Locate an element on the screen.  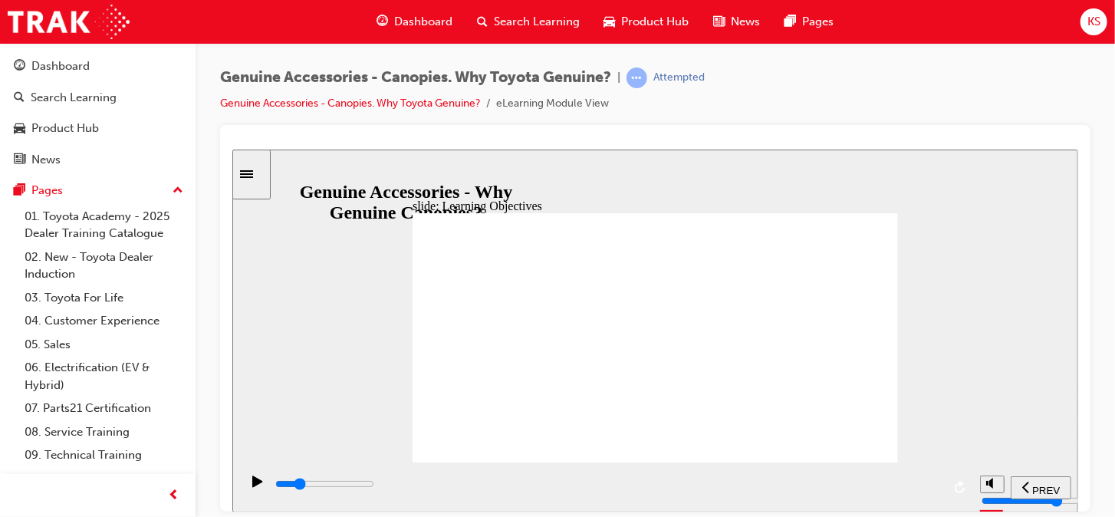
span: Product Hub is located at coordinates (656, 21).